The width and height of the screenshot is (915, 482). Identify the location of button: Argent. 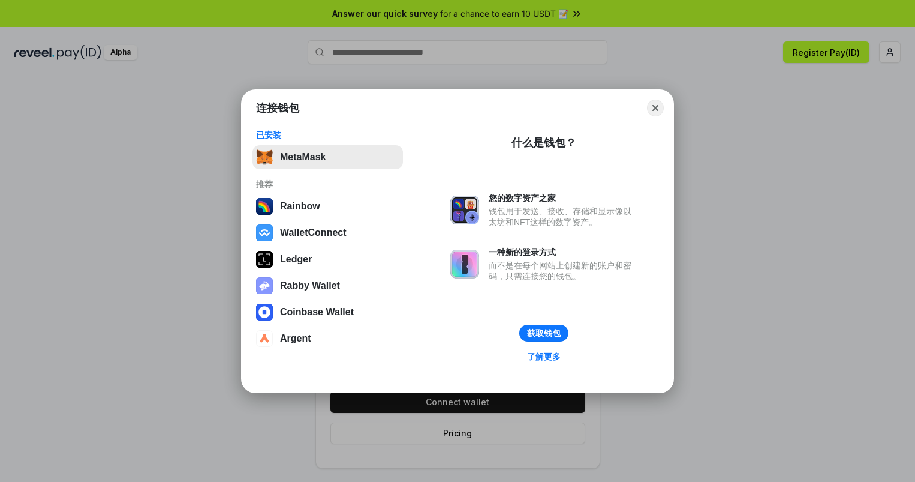
(328, 338).